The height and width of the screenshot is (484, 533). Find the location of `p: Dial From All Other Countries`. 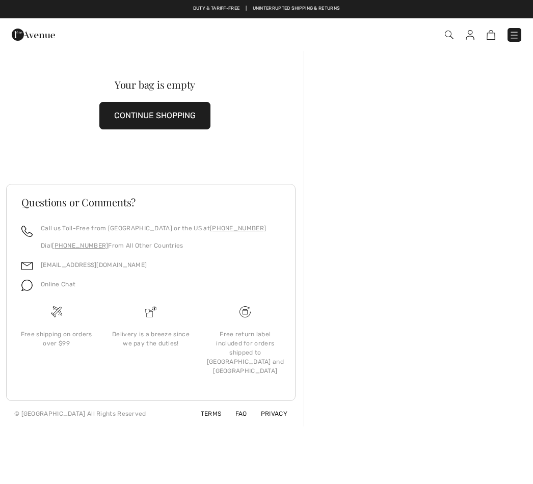

p: Dial From All Other Countries is located at coordinates (153, 245).